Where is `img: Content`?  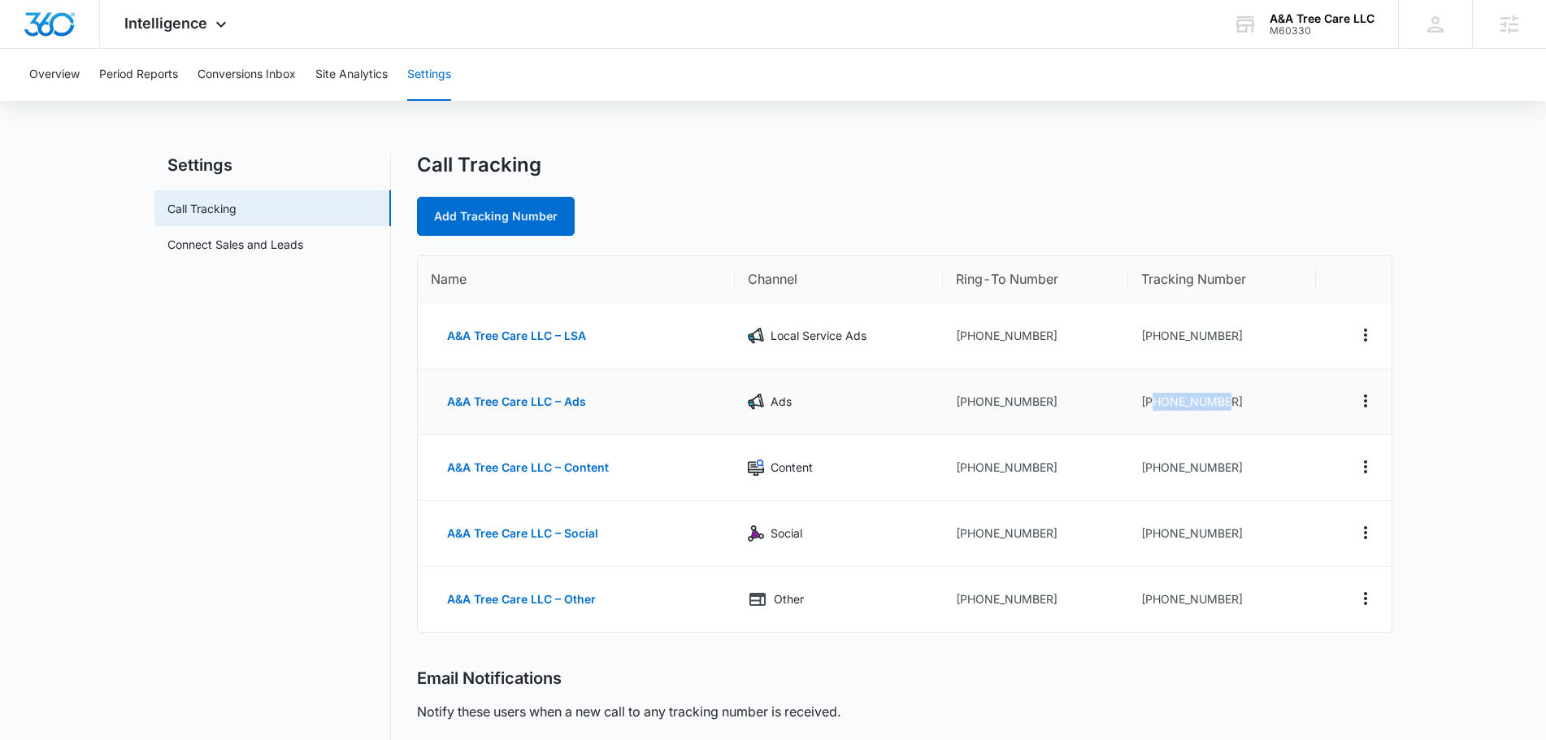
img: Content is located at coordinates (756, 467).